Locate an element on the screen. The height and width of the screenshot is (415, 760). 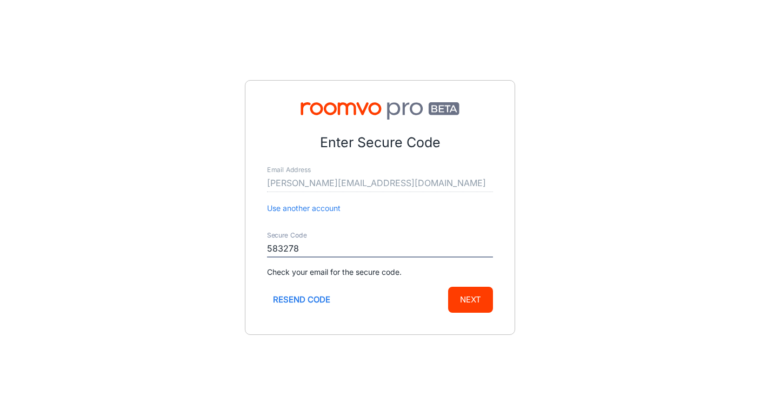
button: Next is located at coordinates (471, 300).